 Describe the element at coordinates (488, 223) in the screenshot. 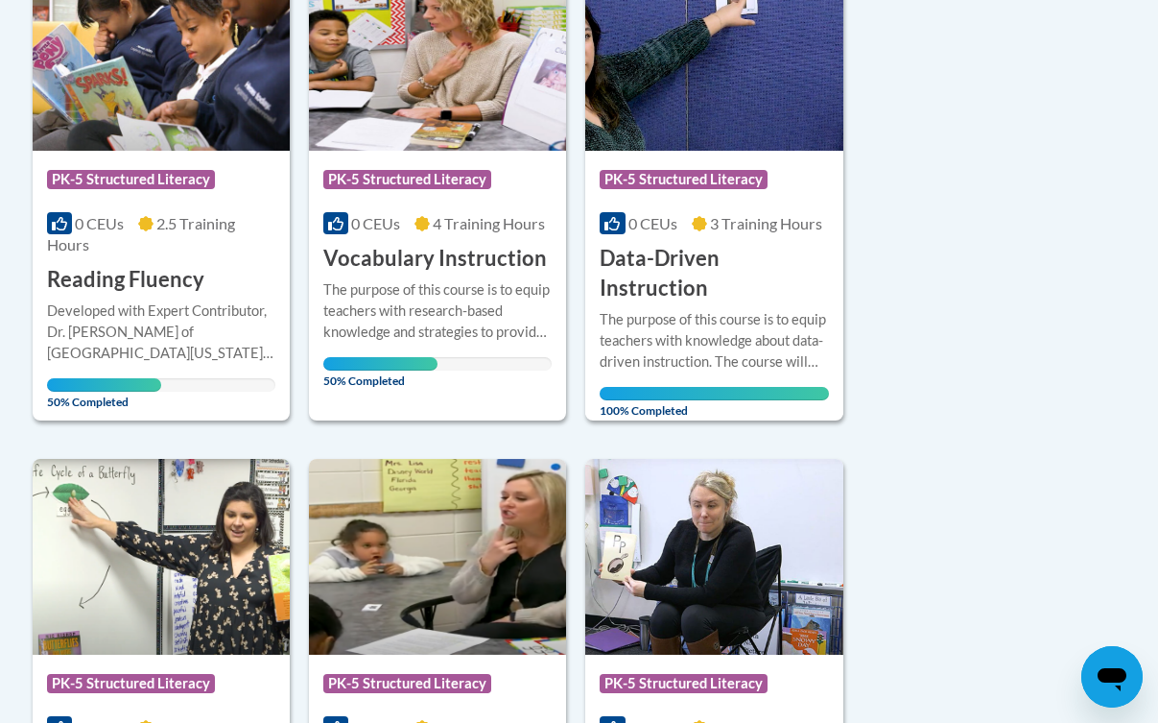

I see `span: 4 Training Hours` at that location.